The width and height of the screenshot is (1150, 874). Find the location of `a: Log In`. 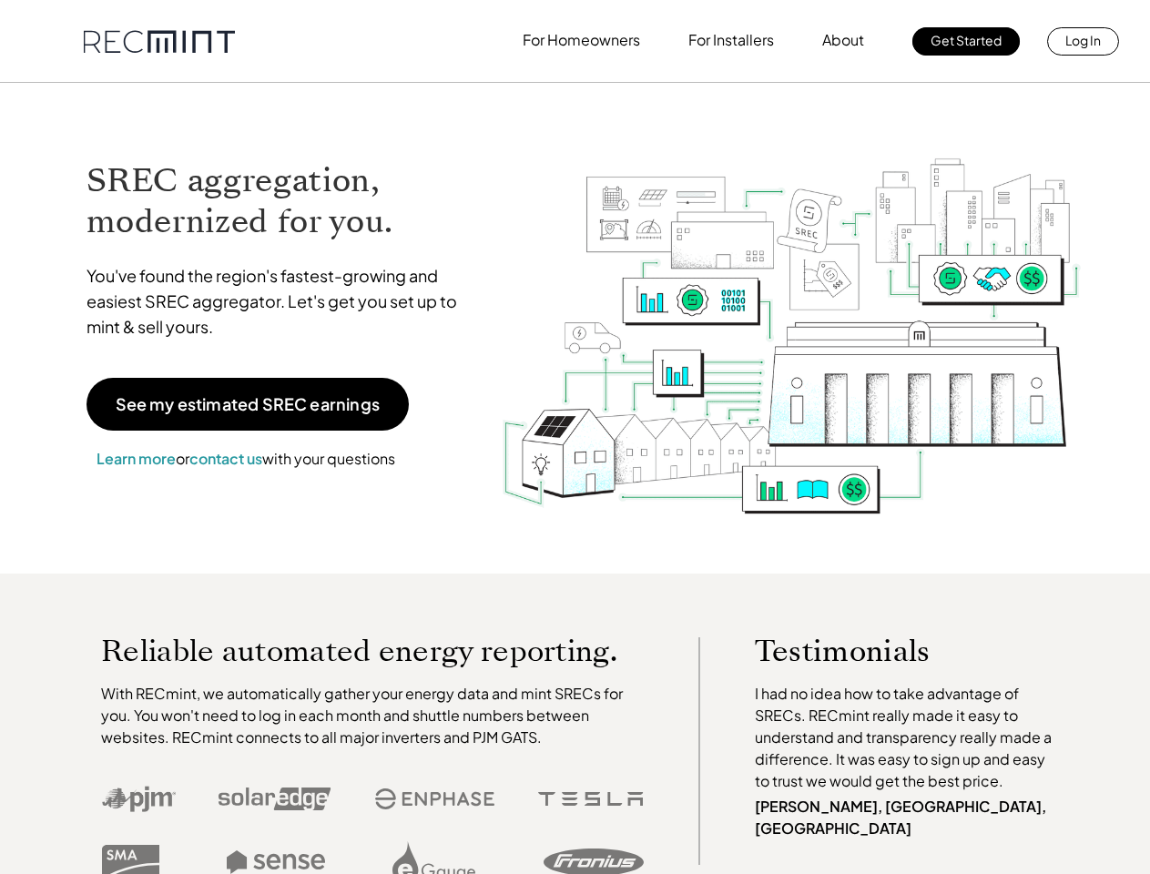

a: Log In is located at coordinates (1083, 41).